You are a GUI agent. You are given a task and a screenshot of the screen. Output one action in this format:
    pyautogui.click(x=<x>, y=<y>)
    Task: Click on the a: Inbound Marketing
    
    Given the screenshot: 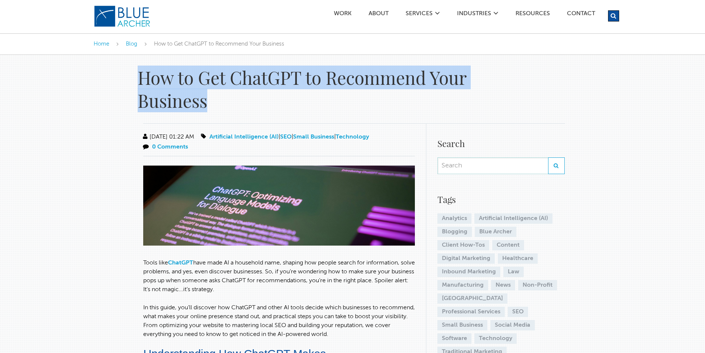 What is the action you would take?
    pyautogui.click(x=469, y=272)
    